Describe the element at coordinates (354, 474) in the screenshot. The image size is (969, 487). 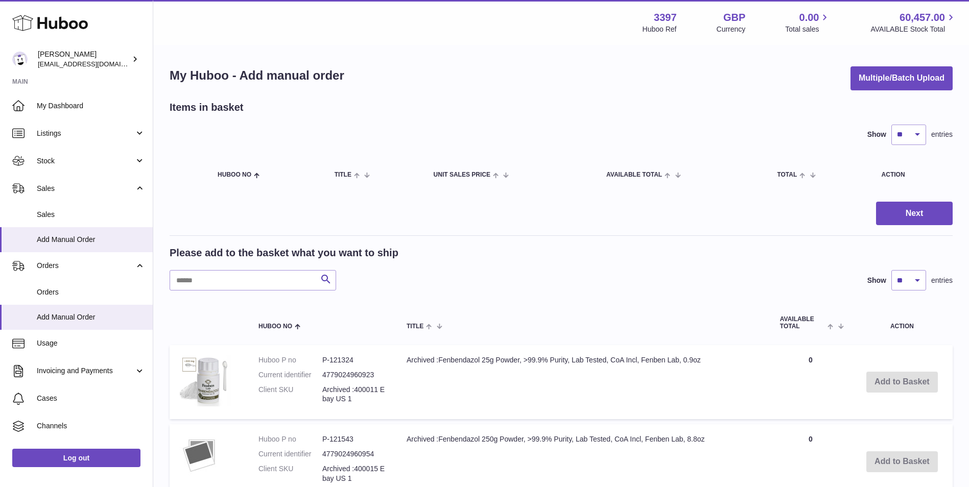
I see `dd: Archived :400015 Ebay US 1` at that location.